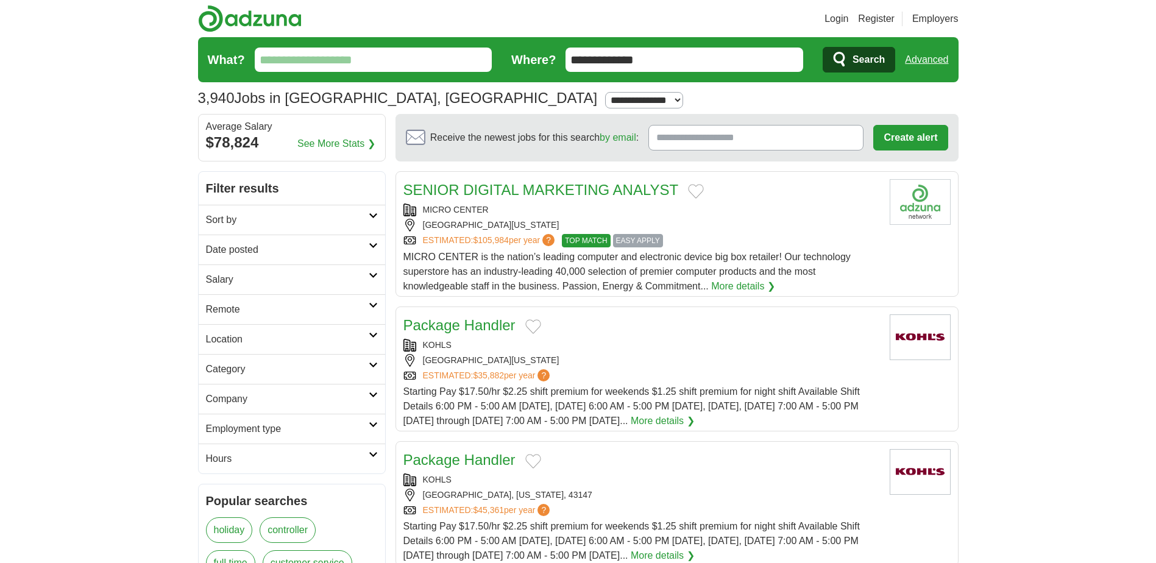  What do you see at coordinates (287, 429) in the screenshot?
I see `h2: Employment type` at bounding box center [287, 429].